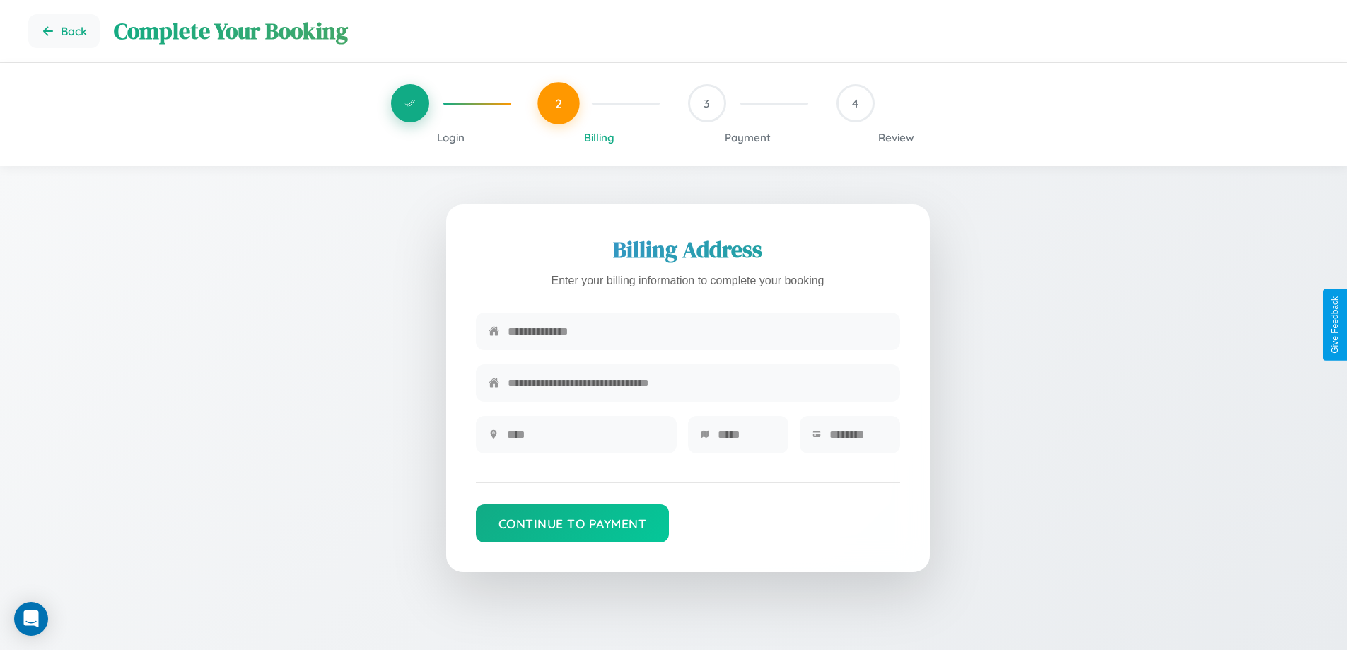 The width and height of the screenshot is (1347, 650). Describe the element at coordinates (707, 103) in the screenshot. I see `span: 3` at that location.